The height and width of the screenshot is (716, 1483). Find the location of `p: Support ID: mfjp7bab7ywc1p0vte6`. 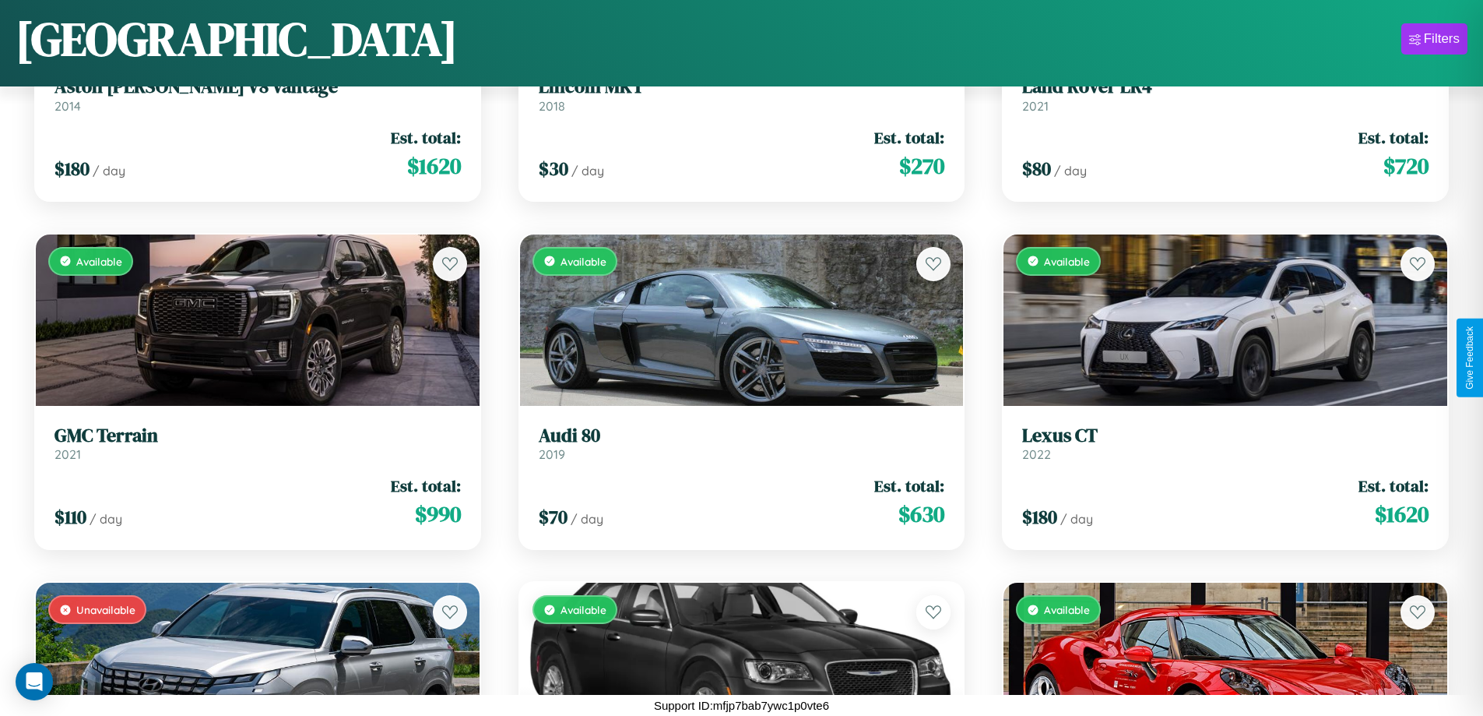

p: Support ID: mfjp7bab7ywc1p0vte6 is located at coordinates (741, 705).